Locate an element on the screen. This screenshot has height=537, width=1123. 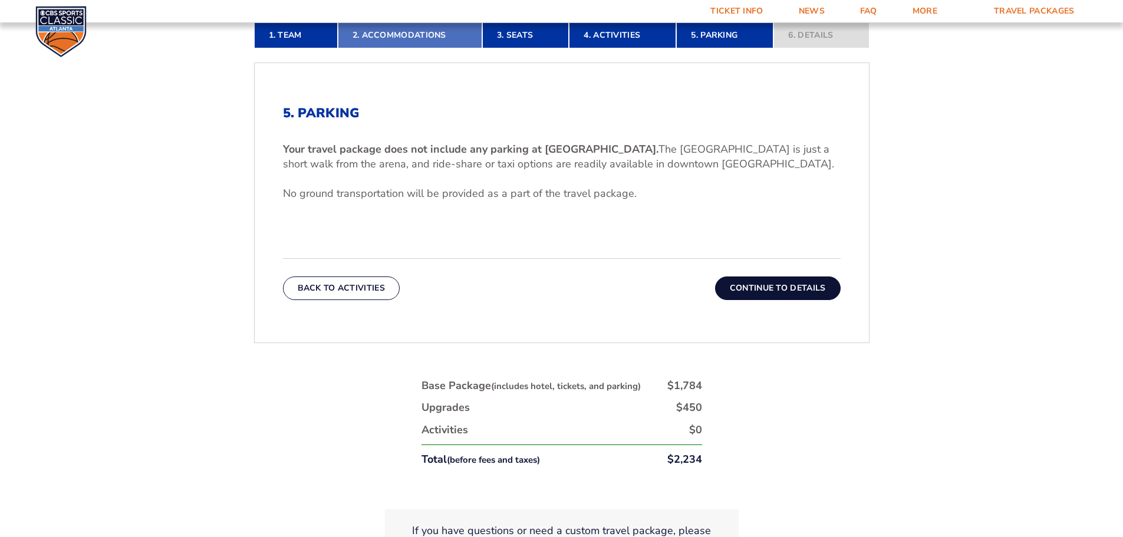
div: Total is located at coordinates (480, 459).